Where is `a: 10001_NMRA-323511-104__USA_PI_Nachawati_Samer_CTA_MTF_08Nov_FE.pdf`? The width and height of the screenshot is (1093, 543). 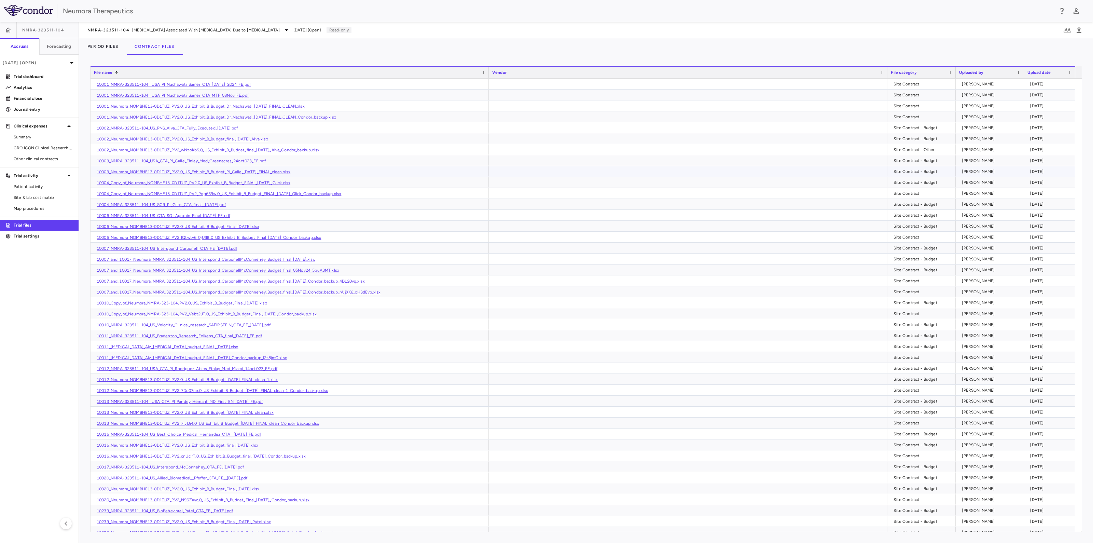 a: 10001_NMRA-323511-104__USA_PI_Nachawati_Samer_CTA_MTF_08Nov_FE.pdf is located at coordinates (173, 95).